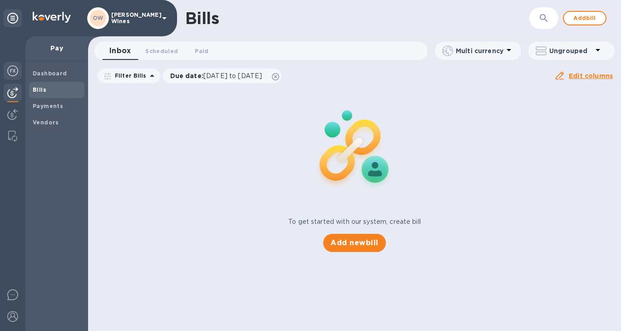  I want to click on p: To get started with our system, create bill, so click(354, 221).